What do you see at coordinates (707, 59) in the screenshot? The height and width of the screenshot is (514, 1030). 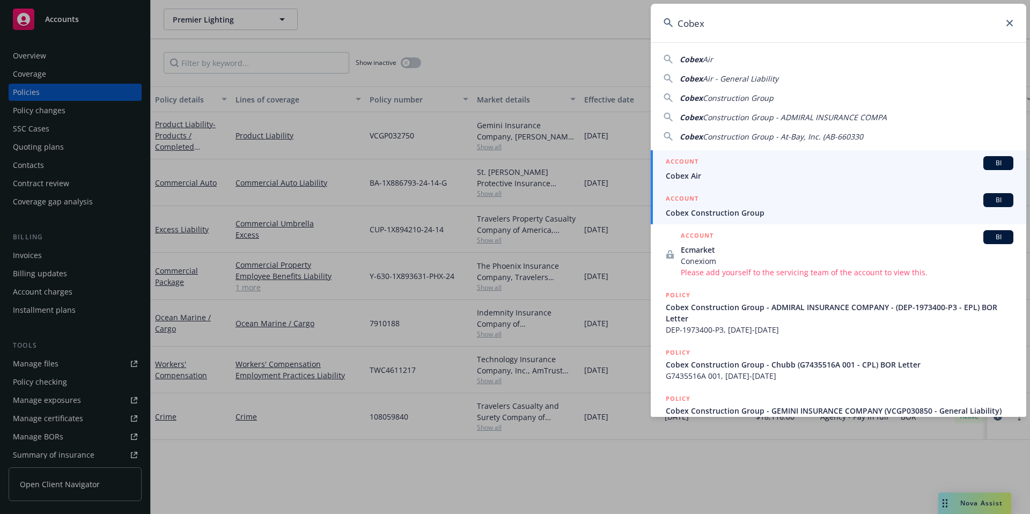 I see `span: Air` at bounding box center [707, 59].